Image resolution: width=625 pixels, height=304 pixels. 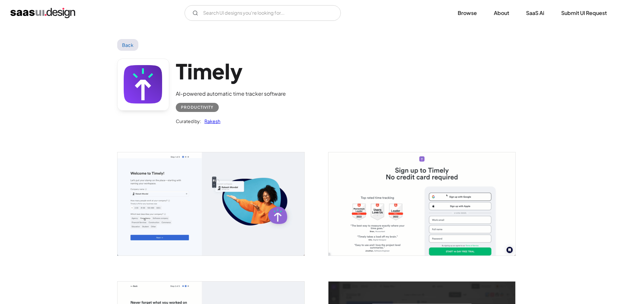 What do you see at coordinates (128, 45) in the screenshot?
I see `a: Back` at bounding box center [128, 45].